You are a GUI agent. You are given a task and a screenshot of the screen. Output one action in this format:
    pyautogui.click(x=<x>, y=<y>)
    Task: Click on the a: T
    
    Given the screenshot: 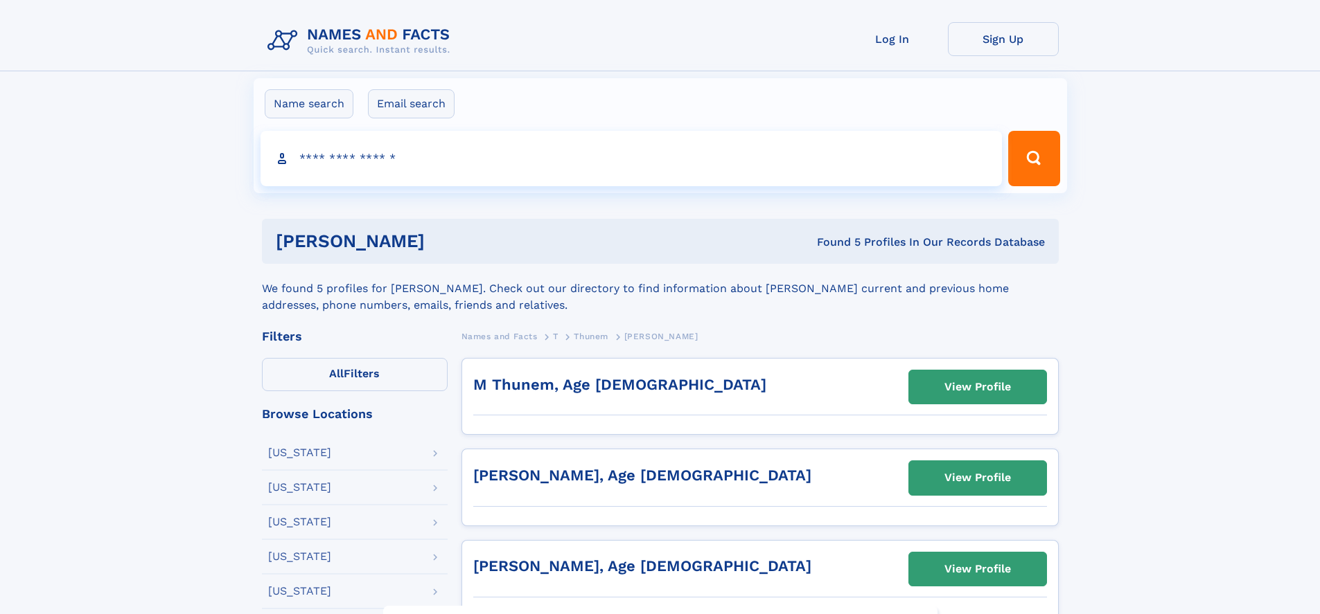 What is the action you would take?
    pyautogui.click(x=556, y=336)
    